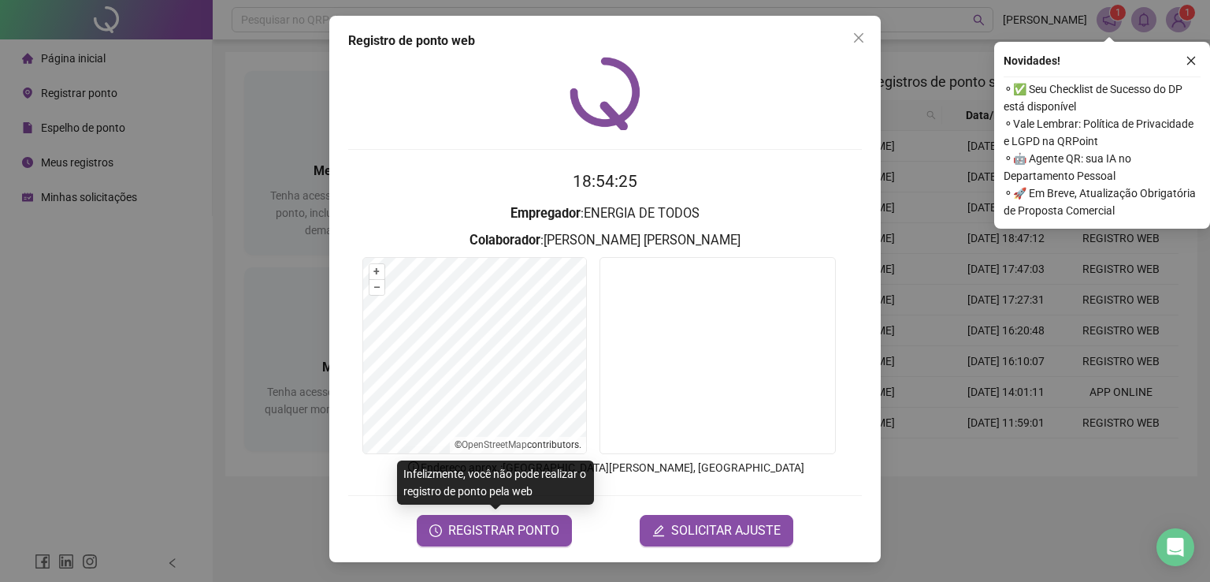  Describe the element at coordinates (605, 93) in the screenshot. I see `img: QRPoint` at that location.